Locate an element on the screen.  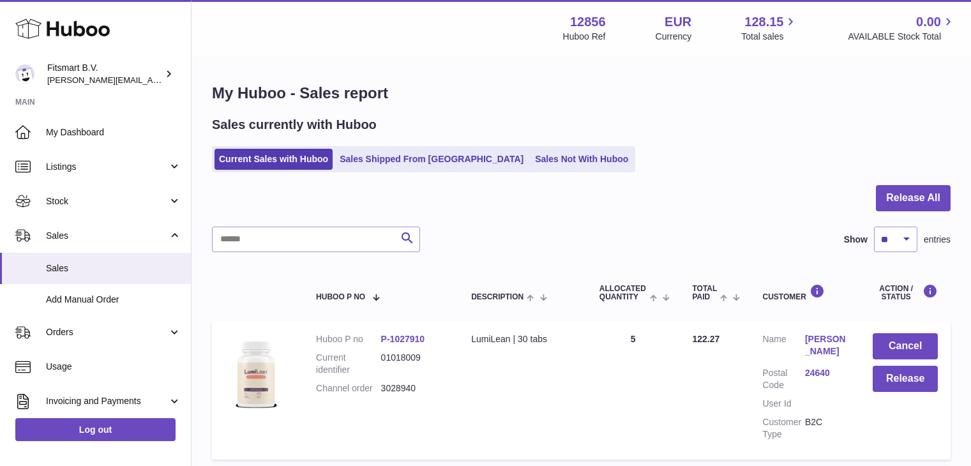
td: 5 is located at coordinates (633, 389).